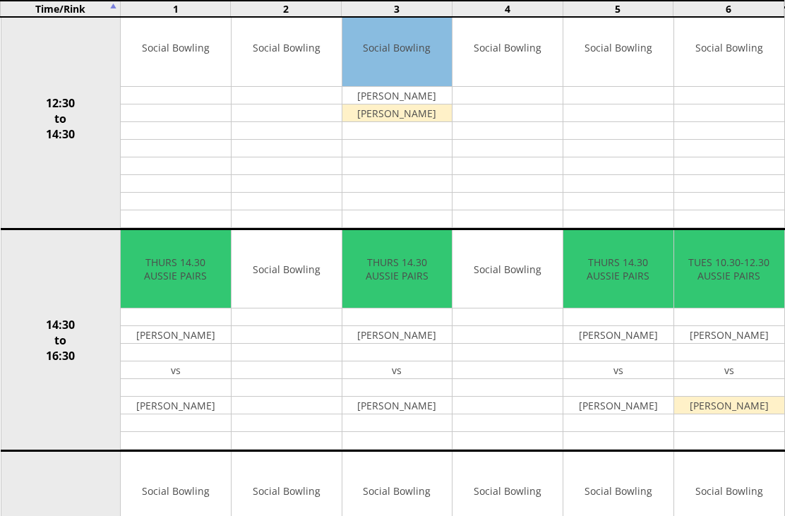 This screenshot has height=516, width=785. I want to click on td: 4, so click(507, 8).